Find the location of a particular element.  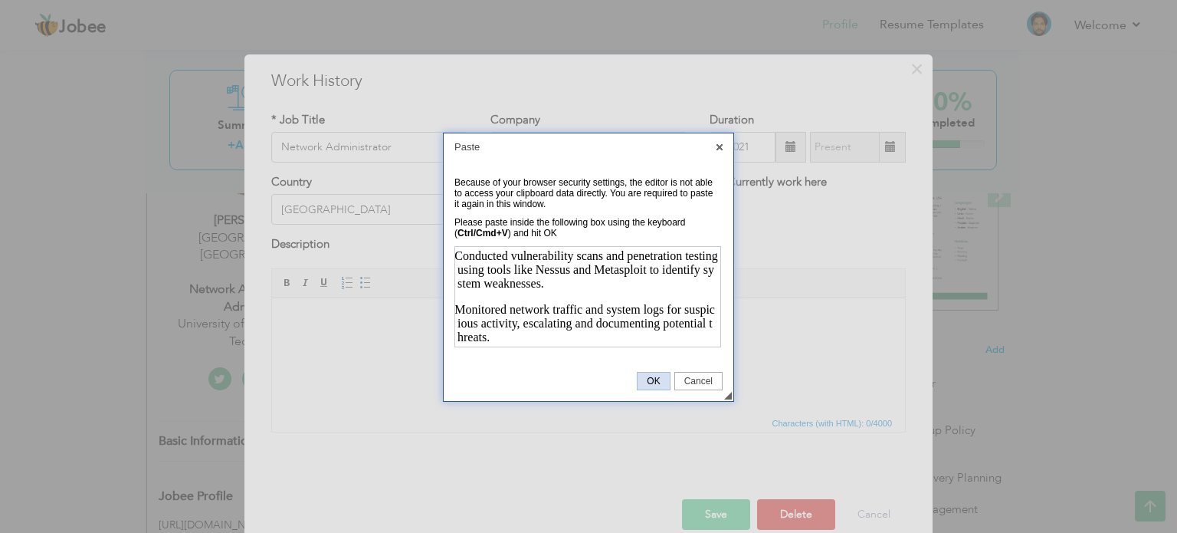

a: Cancel is located at coordinates (698, 381).